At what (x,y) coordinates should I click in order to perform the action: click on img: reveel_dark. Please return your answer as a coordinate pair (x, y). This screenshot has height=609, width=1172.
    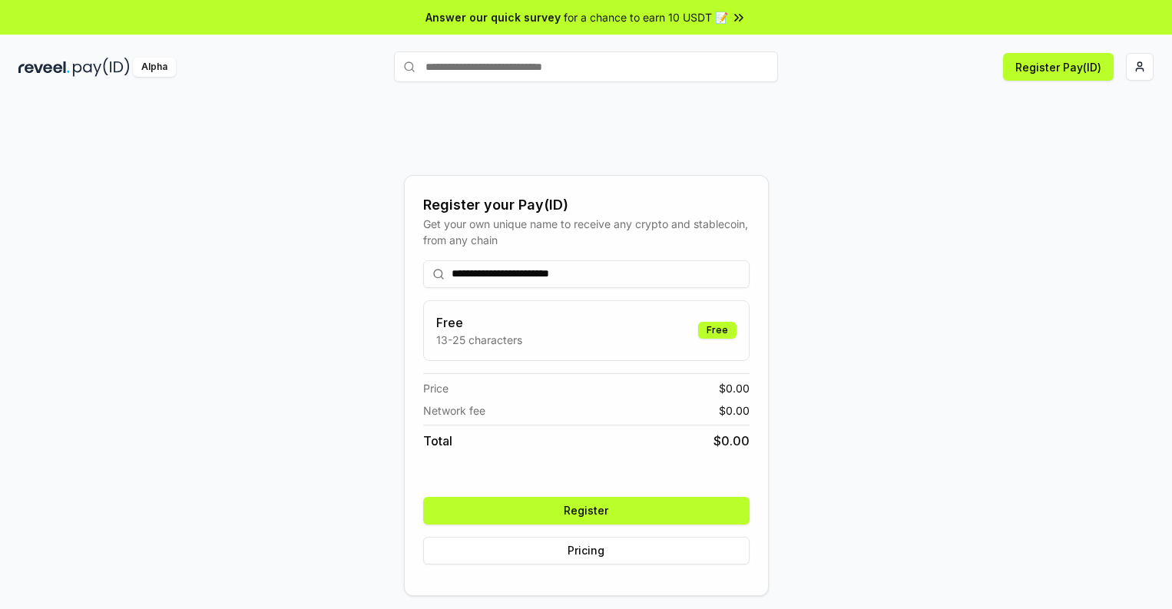
    Looking at the image, I should click on (44, 67).